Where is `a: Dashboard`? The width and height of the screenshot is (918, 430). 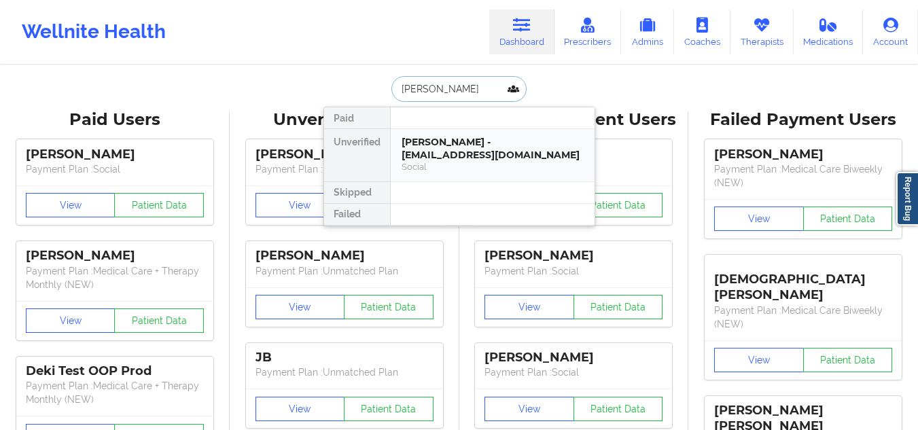
a: Dashboard is located at coordinates (522, 32).